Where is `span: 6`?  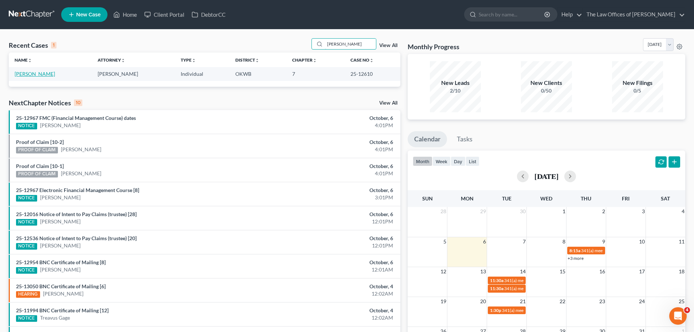
span: 6 is located at coordinates (484, 241).